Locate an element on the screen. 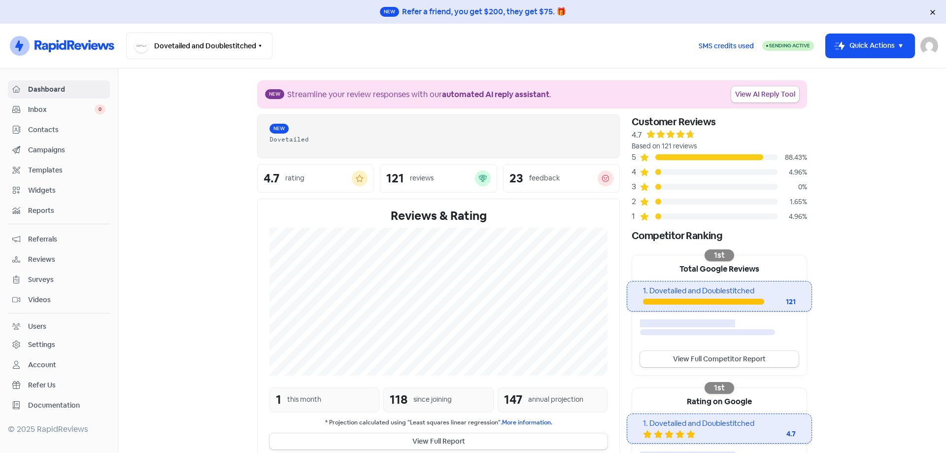 The image size is (946, 453). button: View Full Report is located at coordinates (439, 441).